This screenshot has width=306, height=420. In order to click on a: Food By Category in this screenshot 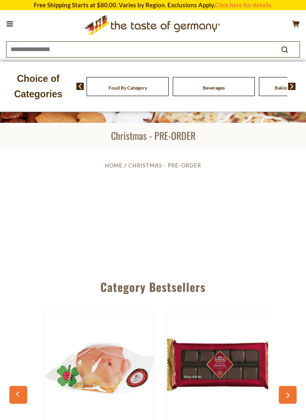, I will do `click(127, 88)`.